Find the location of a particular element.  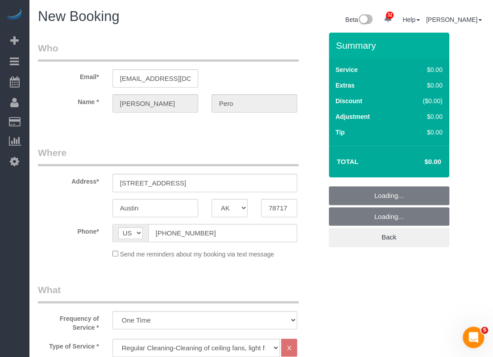

input: Phone* is located at coordinates (223, 233).